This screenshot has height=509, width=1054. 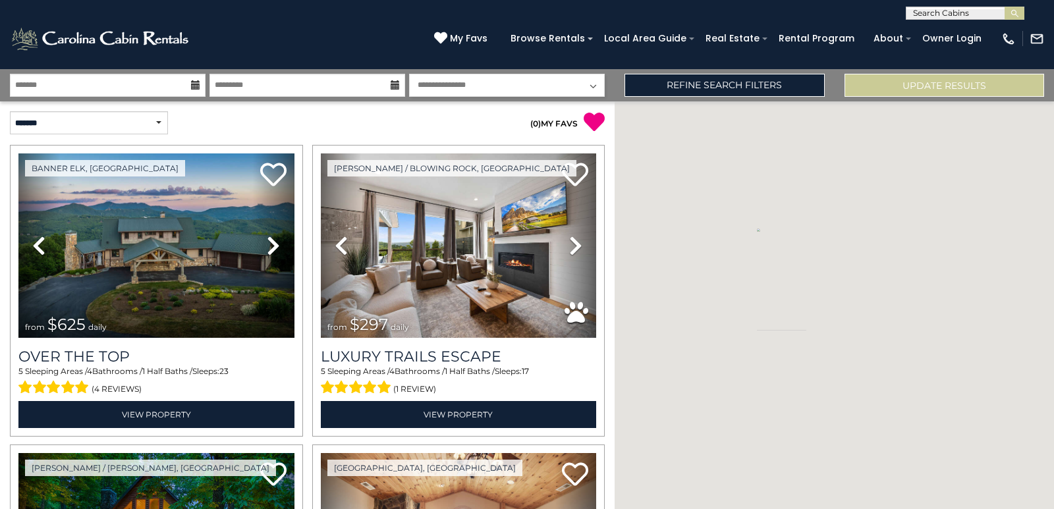 I want to click on a: About, so click(x=888, y=38).